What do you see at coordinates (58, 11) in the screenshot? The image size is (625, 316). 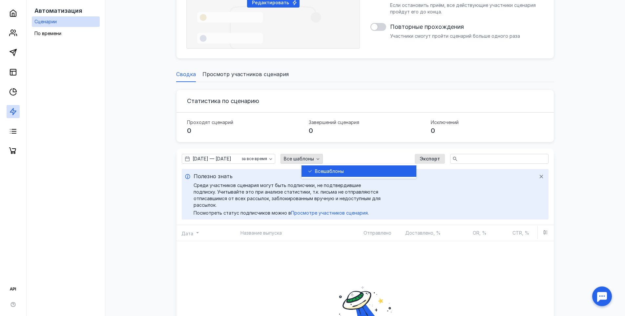 I see `span: Автоматизация` at bounding box center [58, 11].